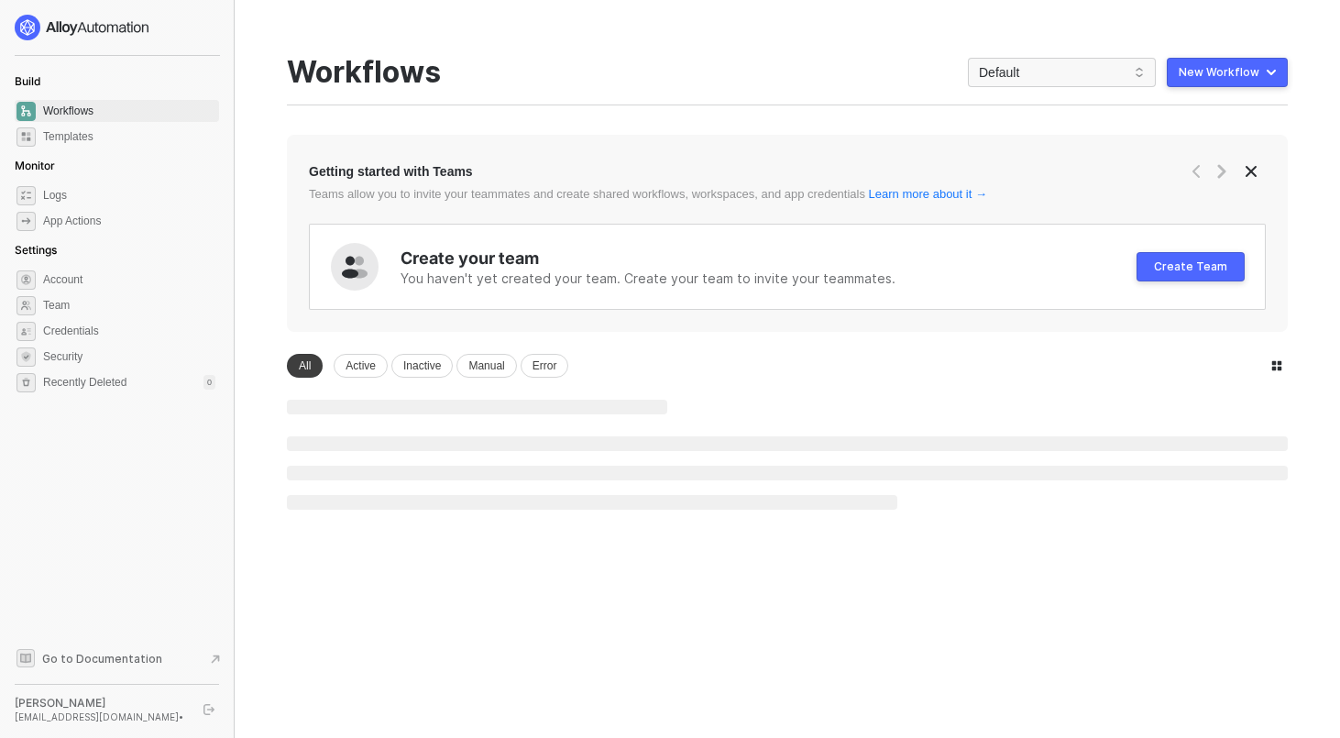 Image resolution: width=1340 pixels, height=738 pixels. Describe the element at coordinates (129, 137) in the screenshot. I see `span: Templates` at that location.